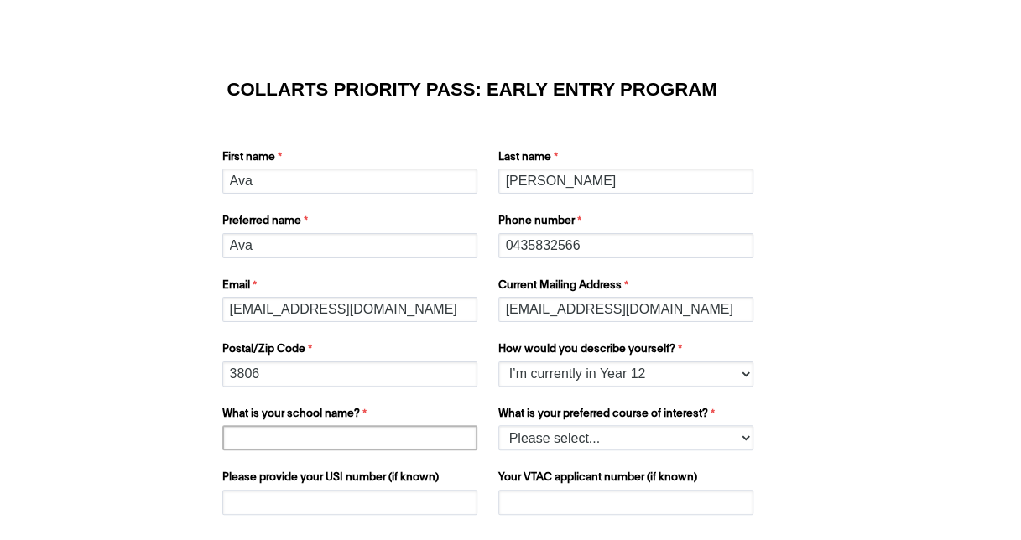  Describe the element at coordinates (352, 223) in the screenshot. I see `label: Preferred name` at that location.